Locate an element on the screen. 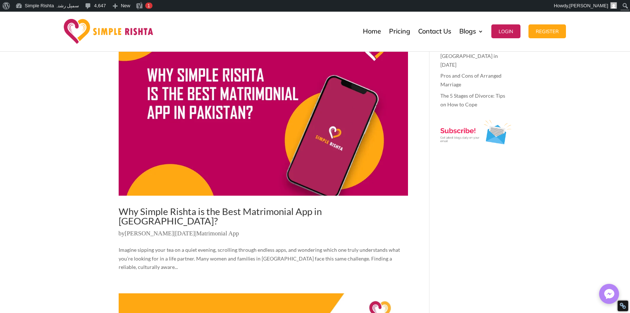 The image size is (630, 313). a: Login is located at coordinates (506, 31).